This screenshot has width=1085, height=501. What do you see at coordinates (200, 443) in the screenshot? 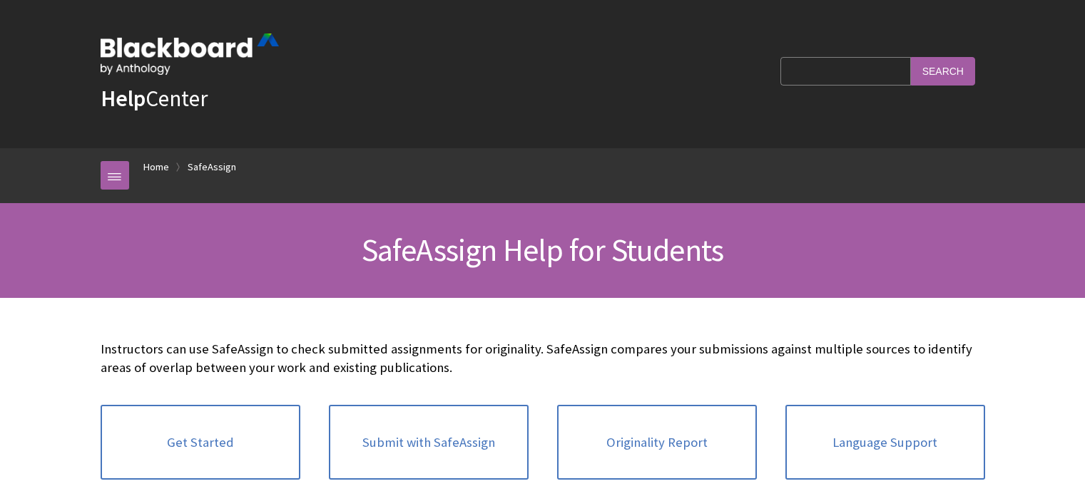
I see `a: Get Started` at bounding box center [200, 443].